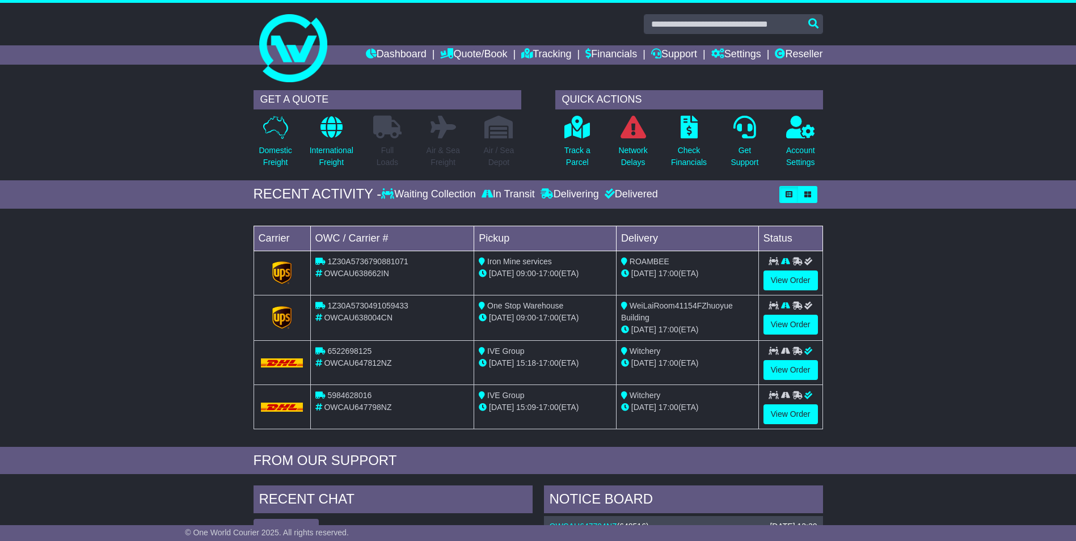 The height and width of the screenshot is (541, 1076). What do you see at coordinates (331, 145) in the screenshot?
I see `a: InternationalFreight` at bounding box center [331, 145].